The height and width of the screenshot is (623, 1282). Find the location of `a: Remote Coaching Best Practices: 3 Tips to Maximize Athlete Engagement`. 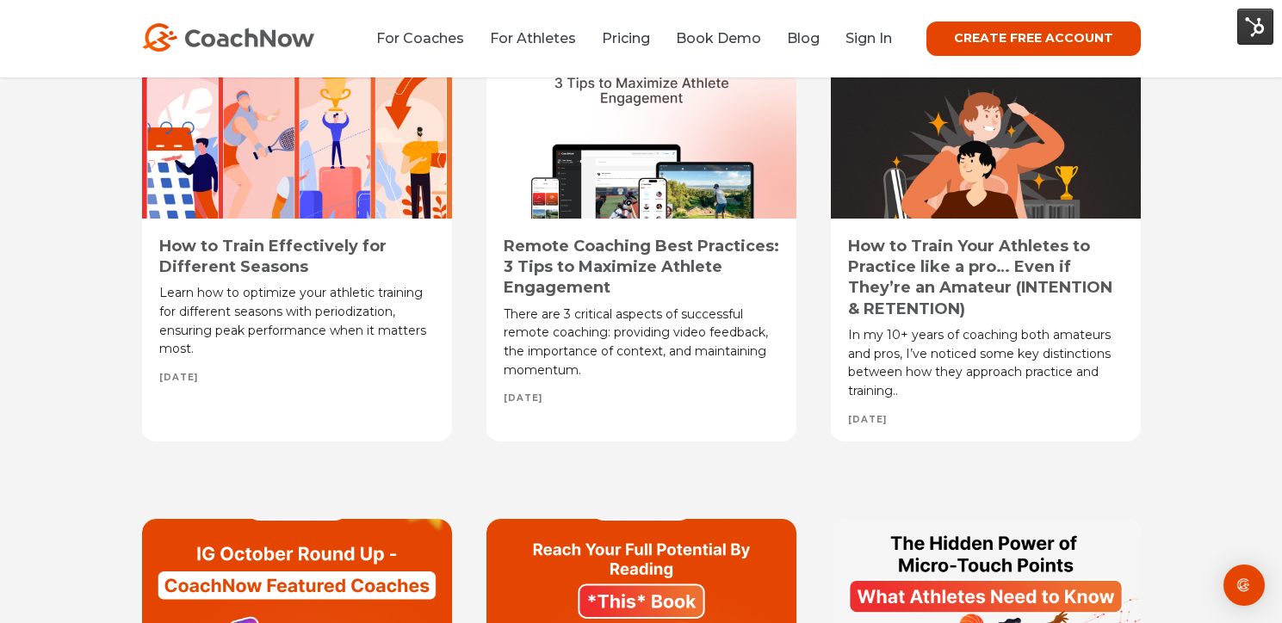

a: Remote Coaching Best Practices: 3 Tips to Maximize Athlete Engagement is located at coordinates (641, 267).